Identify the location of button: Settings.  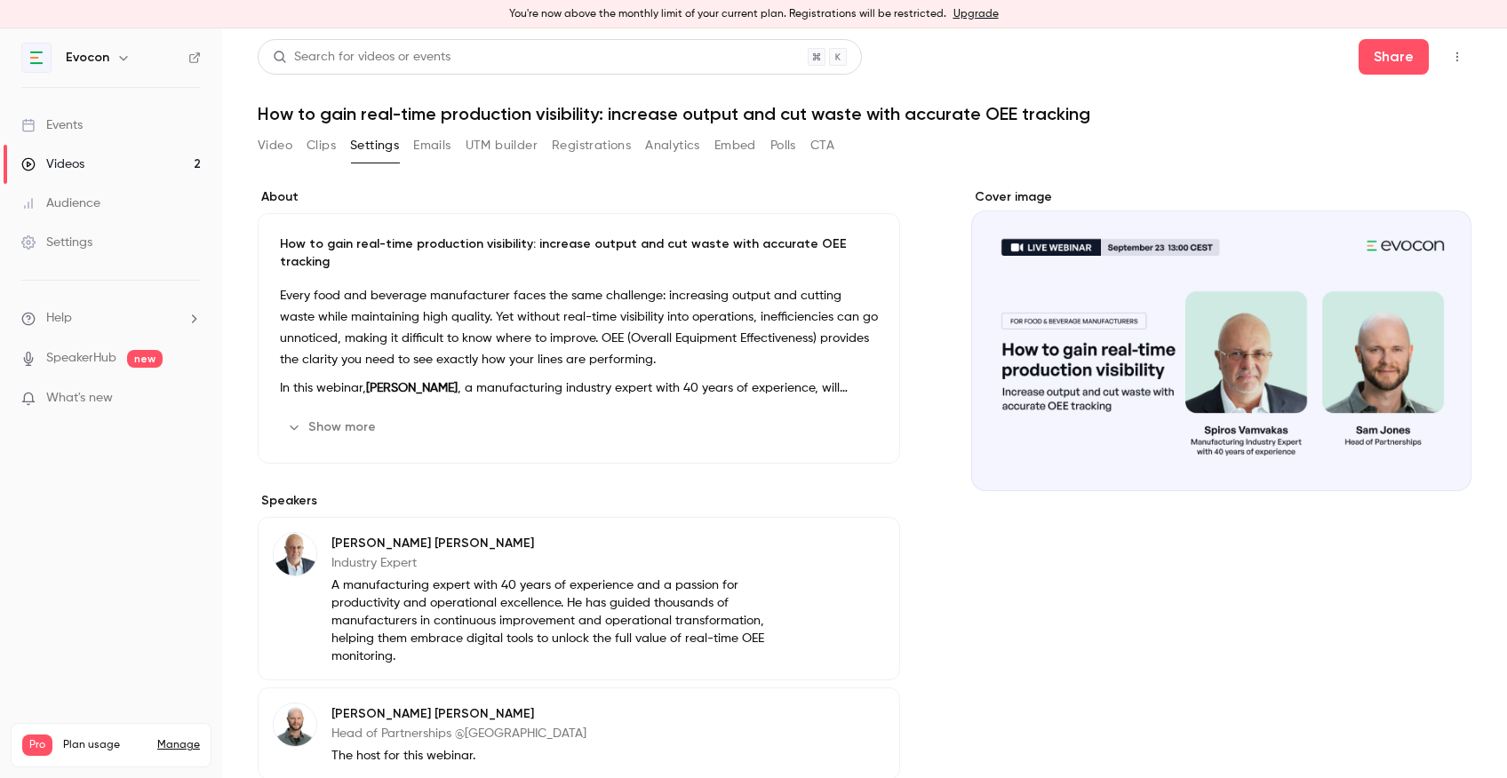
(374, 146).